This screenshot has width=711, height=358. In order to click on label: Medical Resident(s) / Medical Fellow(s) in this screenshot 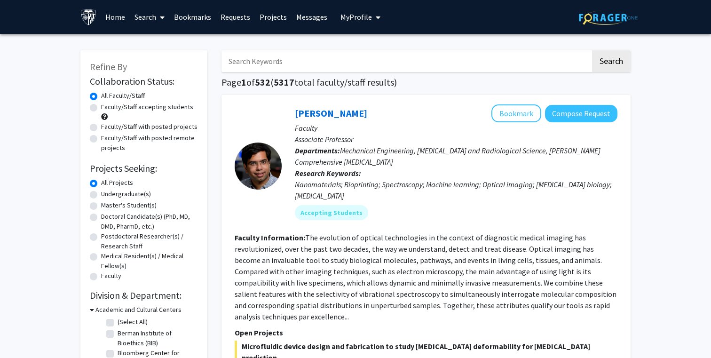, I will do `click(150, 261)`.